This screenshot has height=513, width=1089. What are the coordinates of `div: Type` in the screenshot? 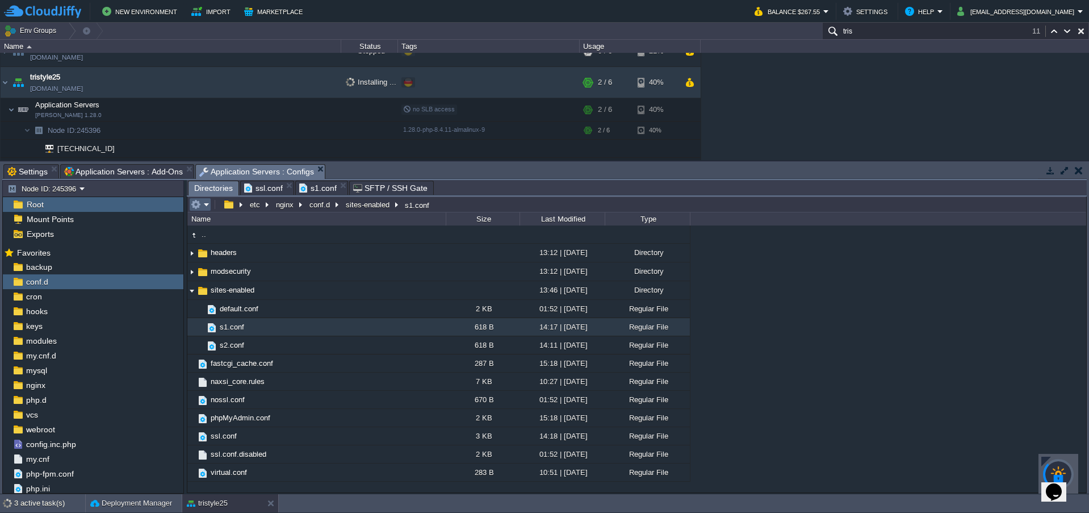 It's located at (648, 219).